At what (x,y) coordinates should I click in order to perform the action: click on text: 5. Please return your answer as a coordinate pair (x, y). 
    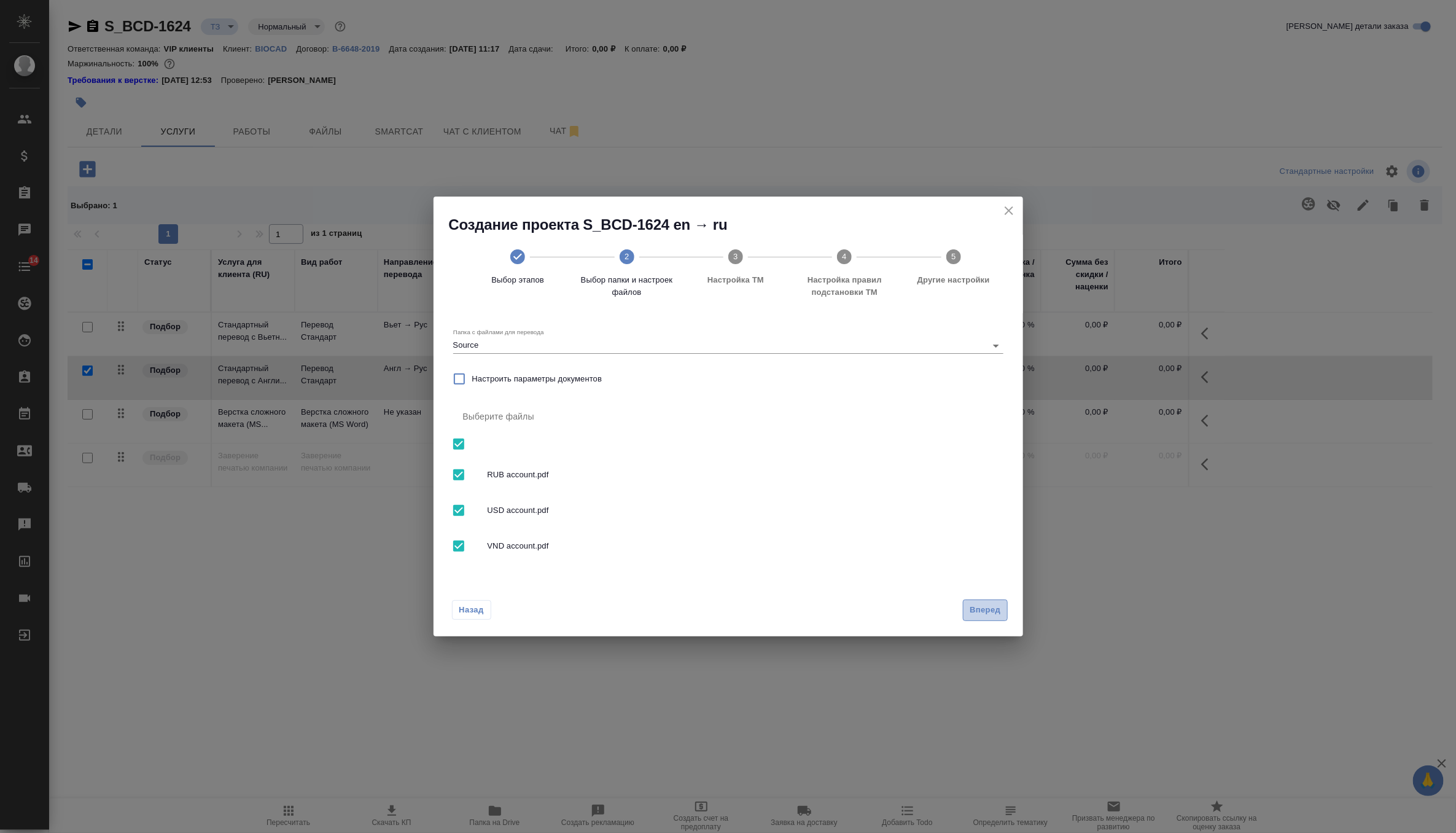
    Looking at the image, I should click on (953, 256).